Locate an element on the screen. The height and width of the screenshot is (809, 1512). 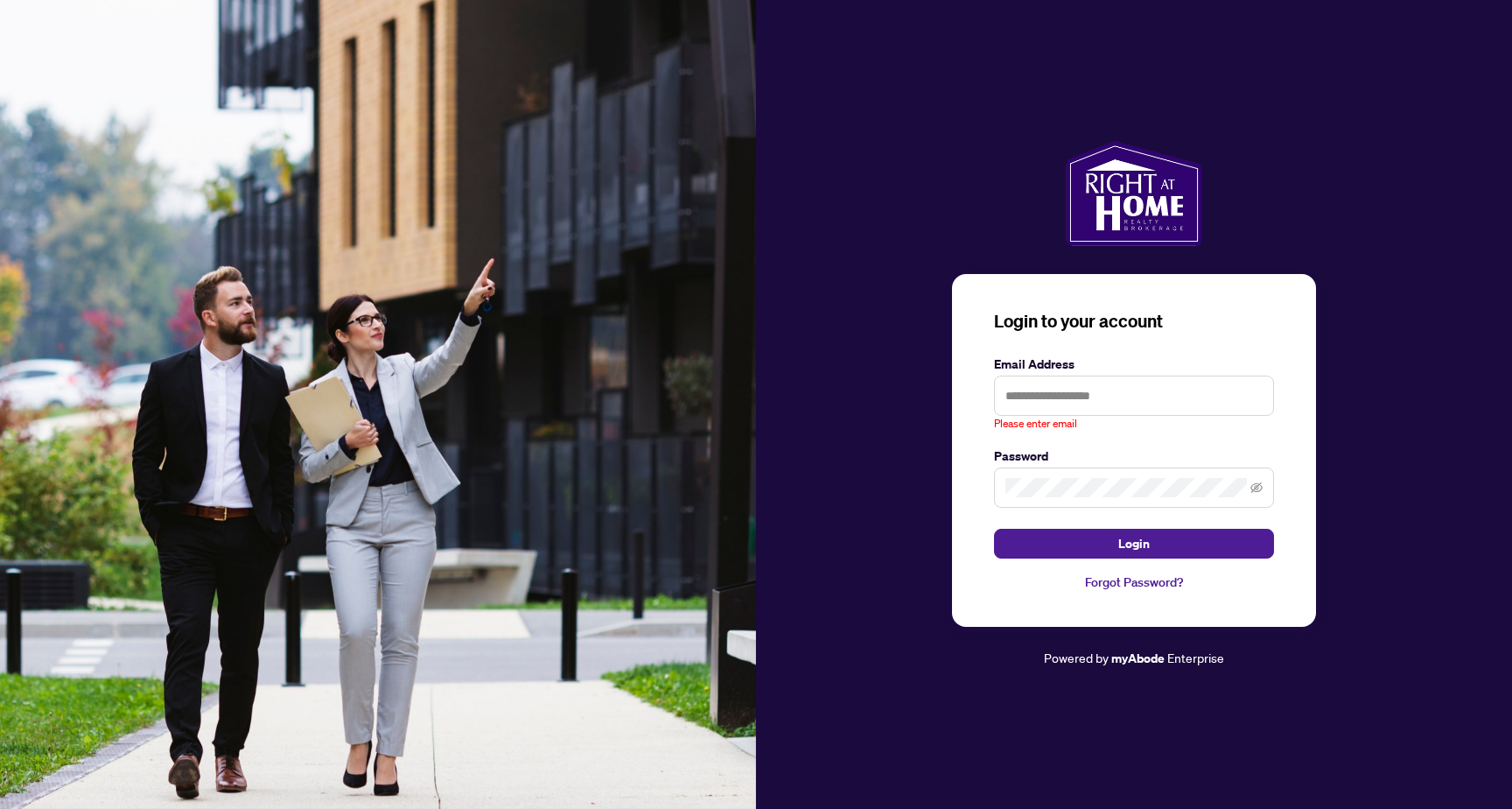
label: Email Address is located at coordinates (1134, 364).